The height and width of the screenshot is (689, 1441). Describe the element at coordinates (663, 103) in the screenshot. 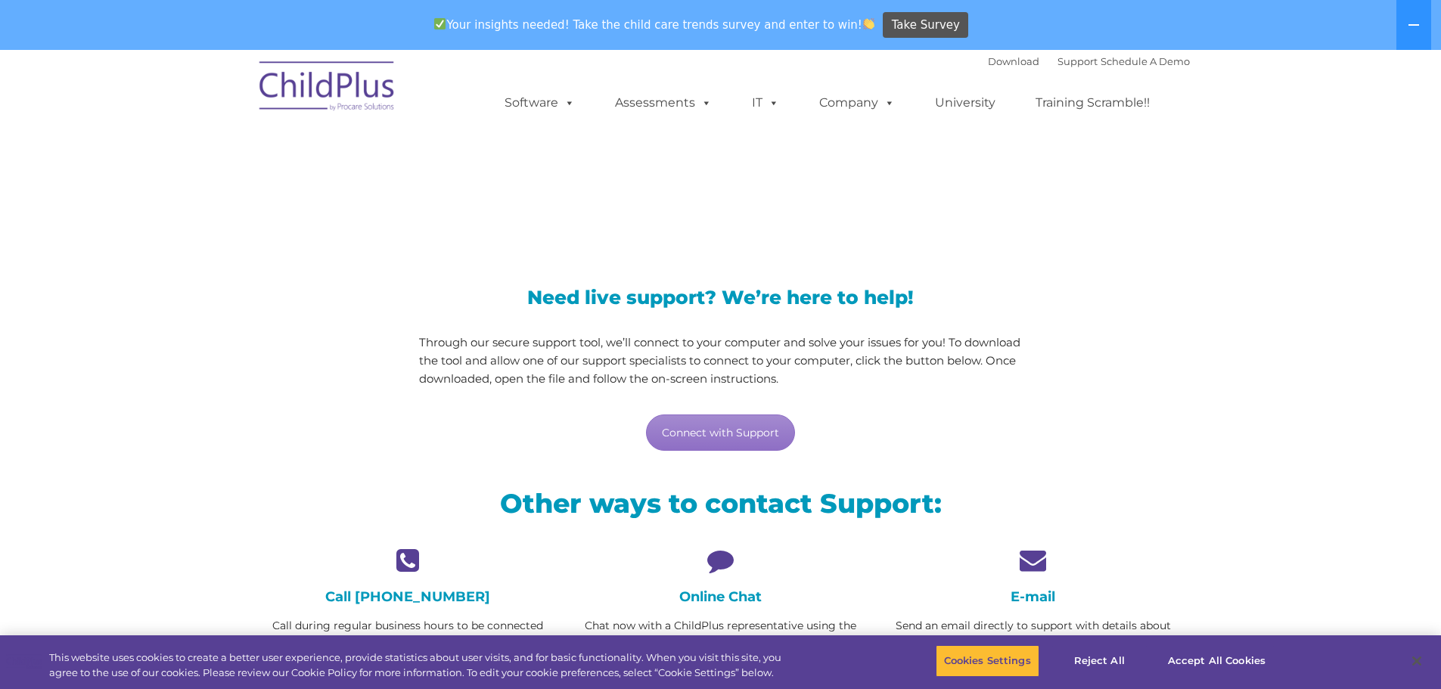

I see `a: Assessments` at that location.